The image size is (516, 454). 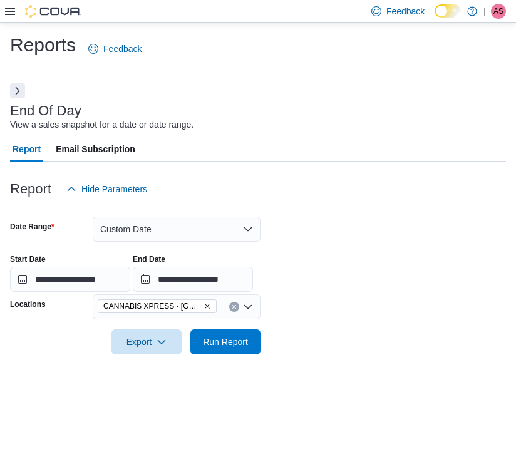 I want to click on span: Hide Parameters, so click(x=114, y=189).